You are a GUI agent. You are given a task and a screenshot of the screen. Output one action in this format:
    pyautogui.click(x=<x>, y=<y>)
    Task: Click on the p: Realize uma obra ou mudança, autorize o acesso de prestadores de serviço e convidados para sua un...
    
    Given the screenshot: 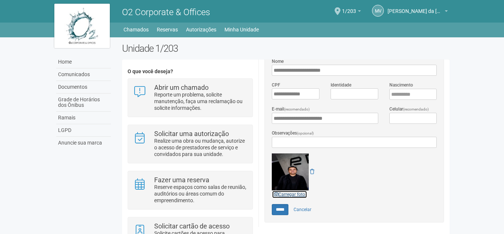 What is the action you would take?
    pyautogui.click(x=200, y=147)
    